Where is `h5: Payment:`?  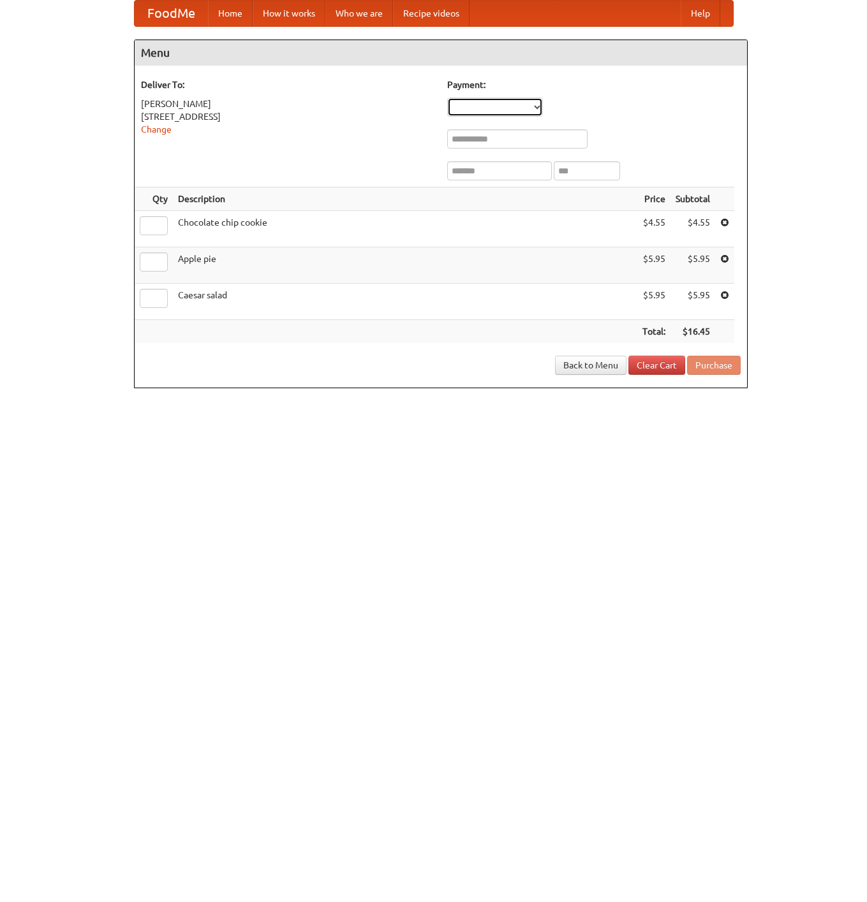 h5: Payment: is located at coordinates (594, 85).